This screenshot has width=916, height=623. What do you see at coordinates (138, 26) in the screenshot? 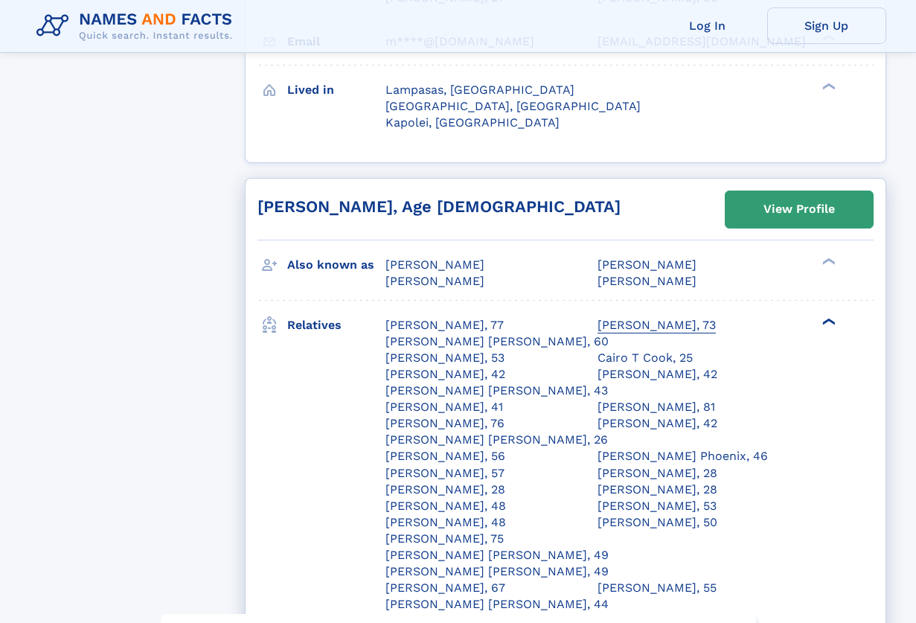
I see `img: Logo Names and Facts` at bounding box center [138, 26].